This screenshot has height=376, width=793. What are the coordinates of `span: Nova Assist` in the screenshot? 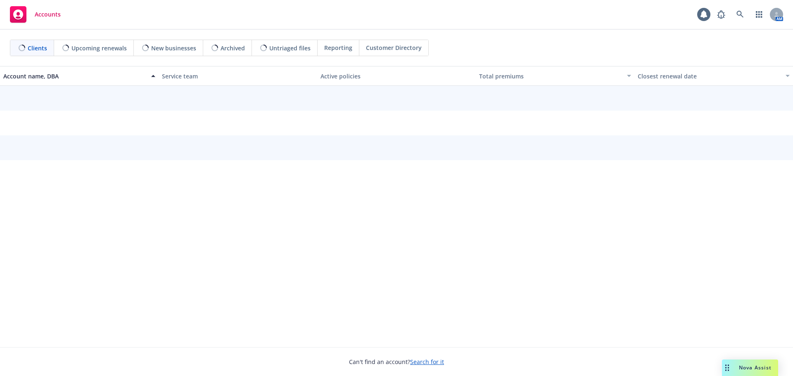 It's located at (755, 367).